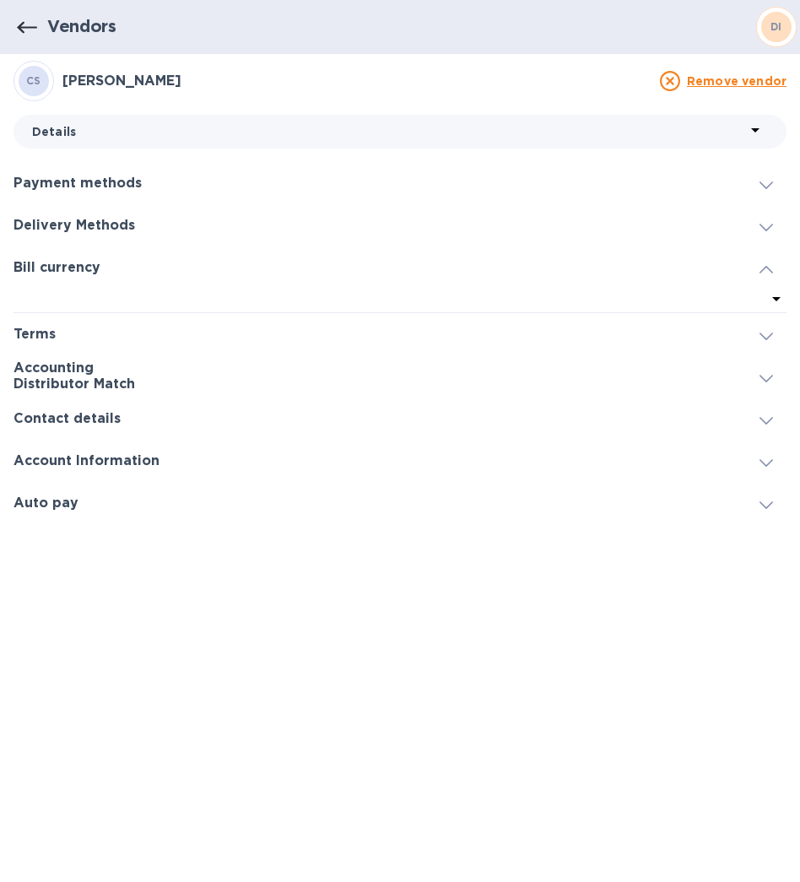 This screenshot has height=882, width=800. Describe the element at coordinates (78, 183) in the screenshot. I see `h3: Payment methods` at that location.